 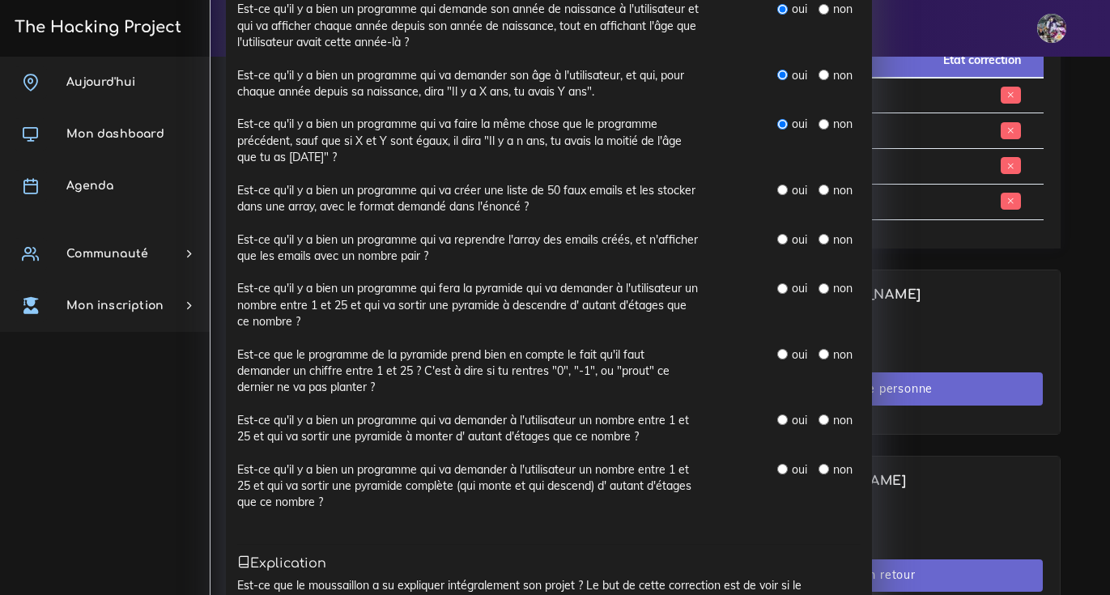 What do you see at coordinates (468, 248) in the screenshot?
I see `label: Est-ce qu'il y a bien un programme qui va reprendre l'array des emails créés, et n'afficher que l...` at bounding box center [468, 248].